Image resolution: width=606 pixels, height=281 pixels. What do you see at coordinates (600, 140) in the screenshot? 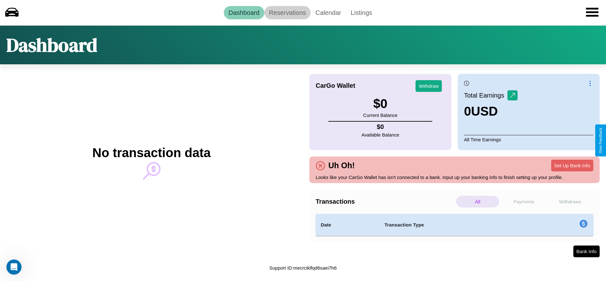
I see `div: Give Feedback` at bounding box center [600, 140].